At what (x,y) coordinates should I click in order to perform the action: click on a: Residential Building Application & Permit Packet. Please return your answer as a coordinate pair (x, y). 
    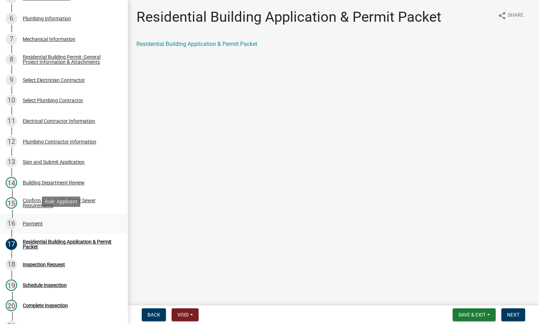
    Looking at the image, I should click on (197, 44).